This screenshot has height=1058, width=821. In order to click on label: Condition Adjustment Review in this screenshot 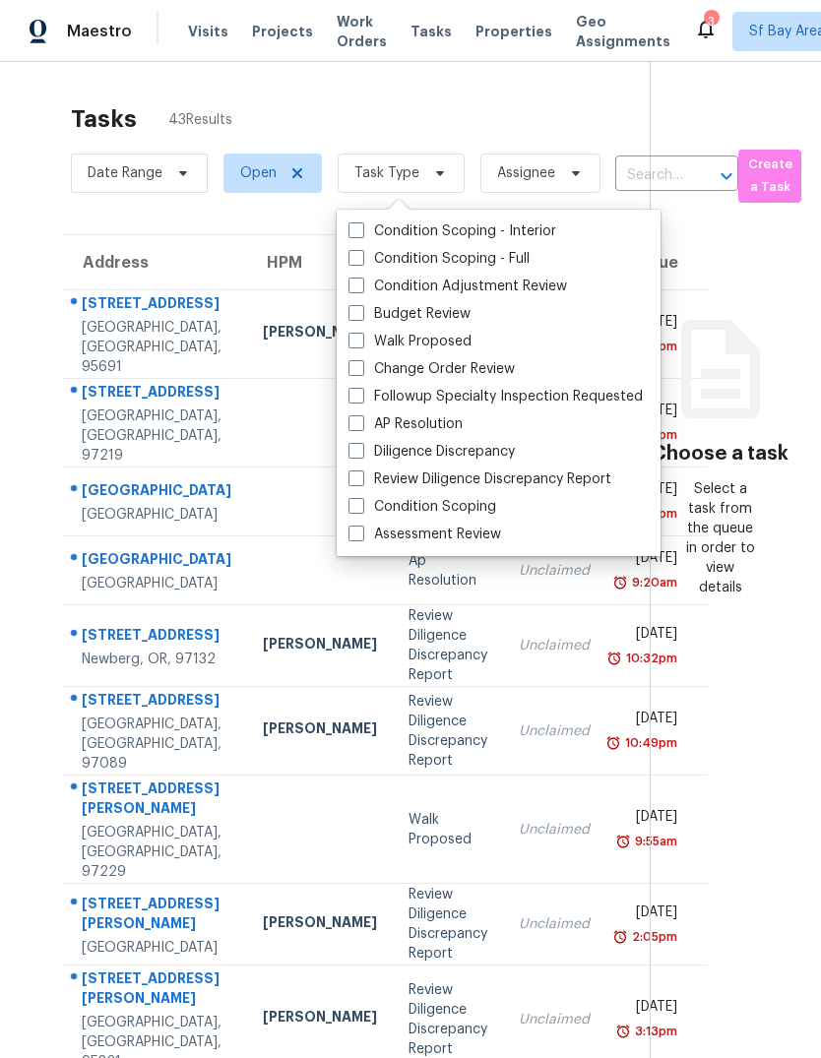, I will do `click(458, 287)`.